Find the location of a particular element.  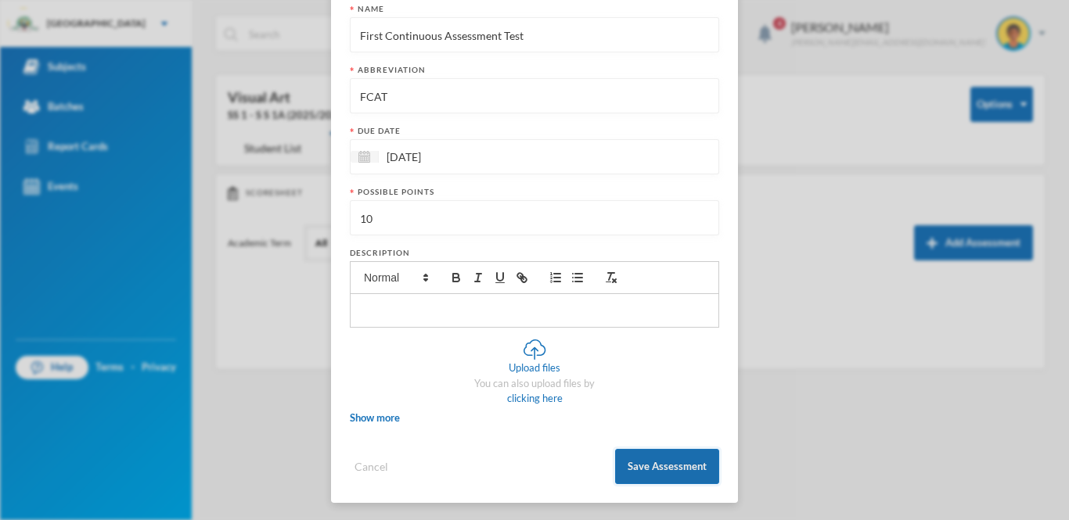

div: Description is located at coordinates (534, 253).